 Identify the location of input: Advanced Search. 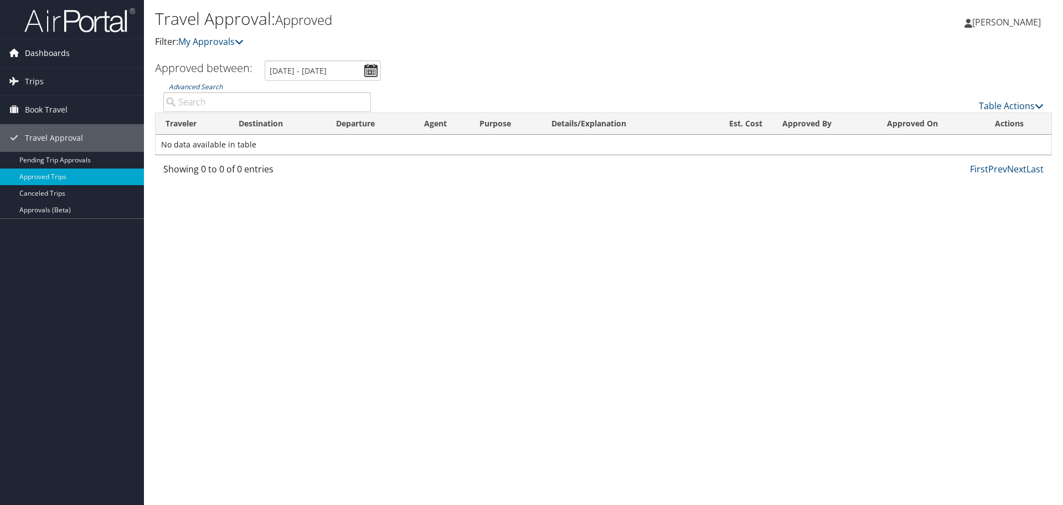
(267, 102).